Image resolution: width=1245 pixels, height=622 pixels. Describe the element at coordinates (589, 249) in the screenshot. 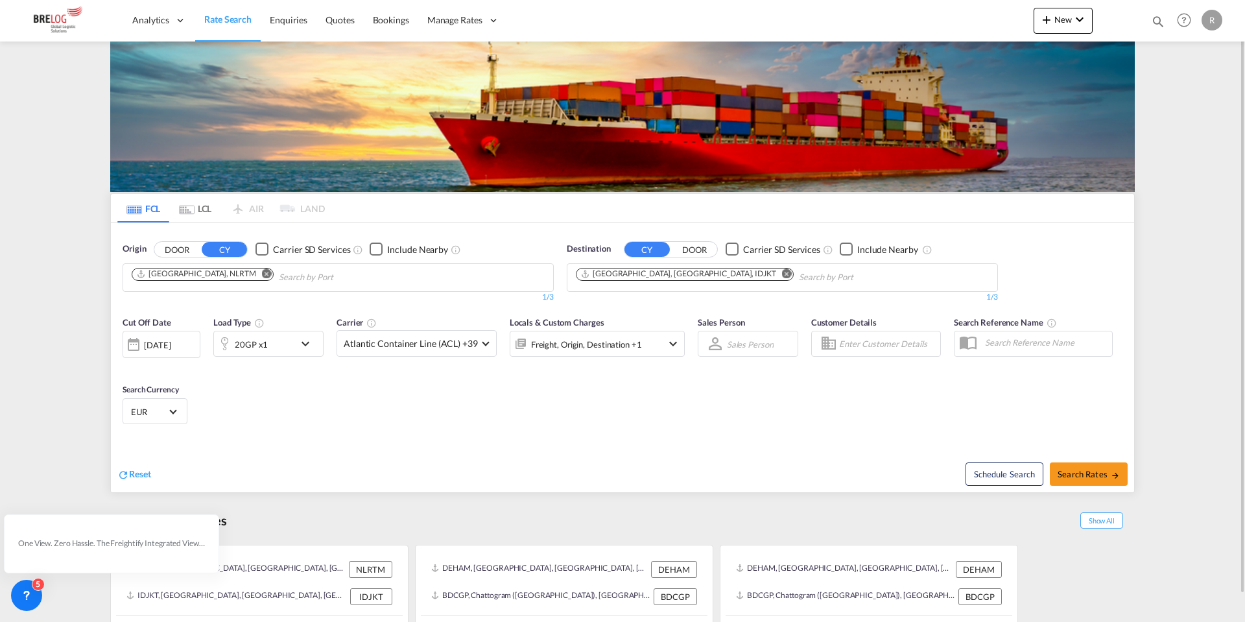

I see `span: Destination` at that location.